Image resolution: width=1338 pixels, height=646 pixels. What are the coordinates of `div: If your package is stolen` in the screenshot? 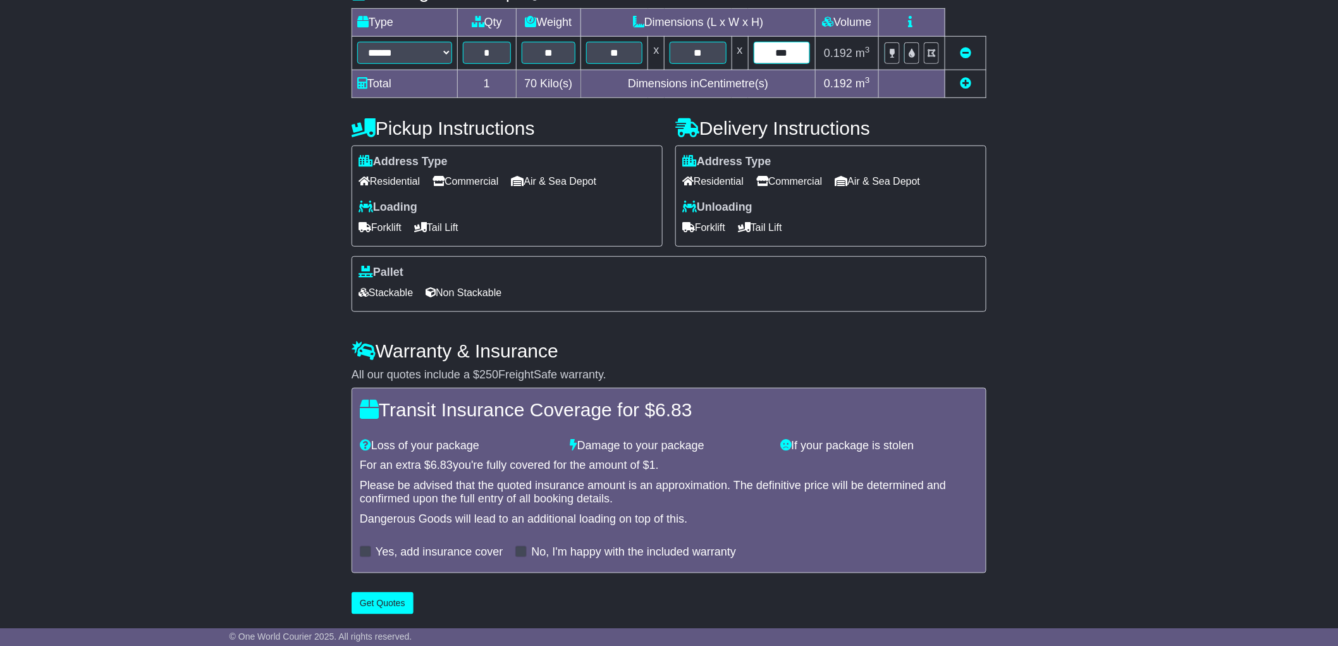 It's located at (879, 446).